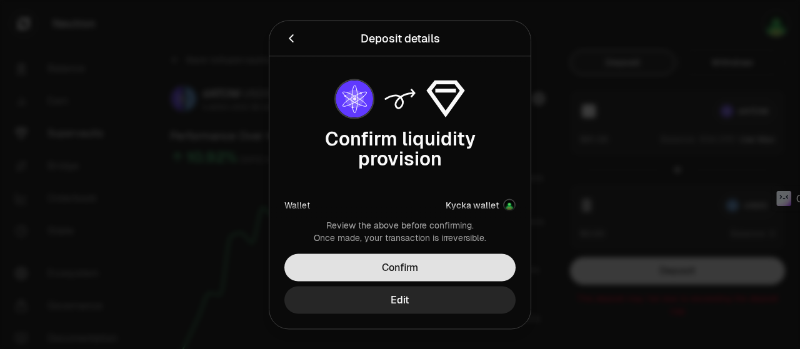 The image size is (800, 349). I want to click on div: Kycka wallet, so click(472, 205).